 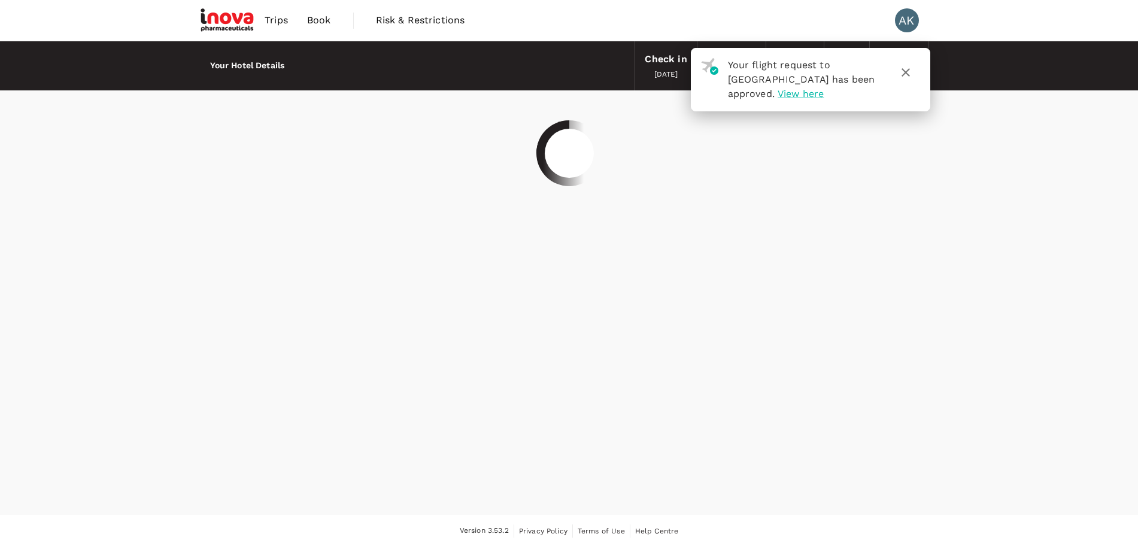 What do you see at coordinates (709, 66) in the screenshot?
I see `img: flight-approved` at bounding box center [709, 66].